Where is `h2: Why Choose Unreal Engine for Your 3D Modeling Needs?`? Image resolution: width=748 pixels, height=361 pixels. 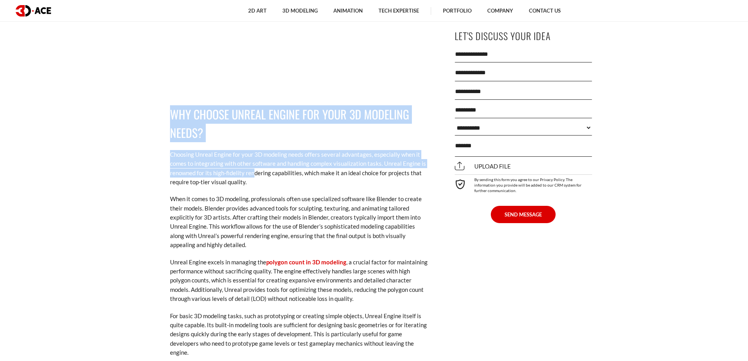
h2: Why Choose Unreal Engine for Your 3D Modeling Needs? is located at coordinates (299, 124).